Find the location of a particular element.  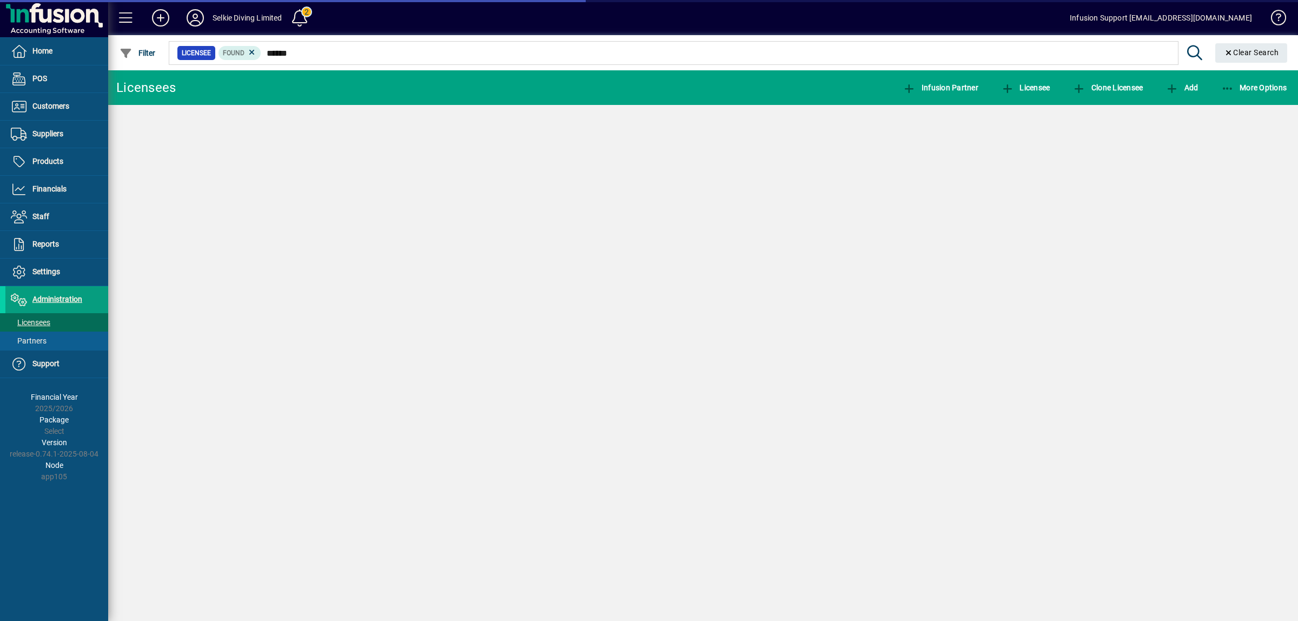

span: Package is located at coordinates (54, 420).